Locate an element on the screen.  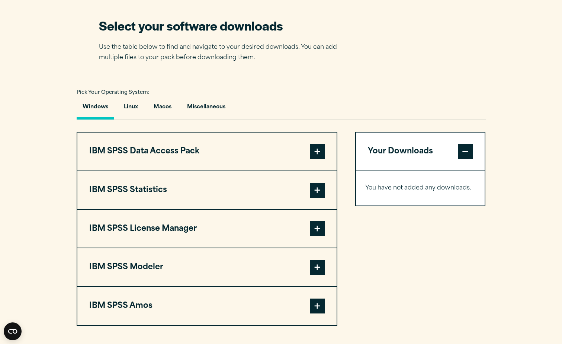
p: You have not added any downloads. is located at coordinates (420, 188).